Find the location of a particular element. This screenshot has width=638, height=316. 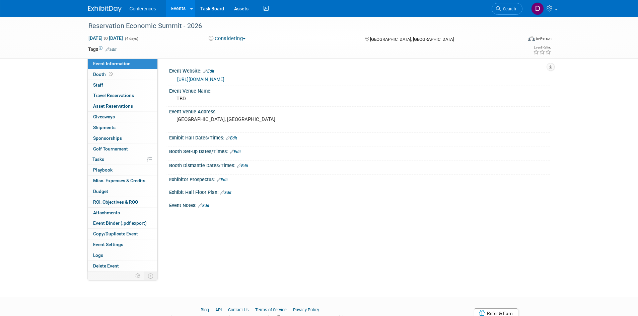

td: Tags is located at coordinates (102, 49).